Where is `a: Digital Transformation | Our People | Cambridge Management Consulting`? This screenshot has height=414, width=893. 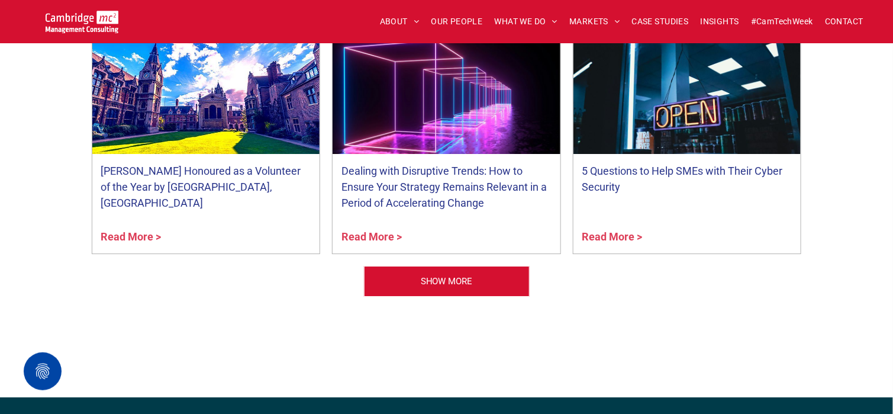
a: Digital Transformation | Our People | Cambridge Management Consulting is located at coordinates (447, 281).